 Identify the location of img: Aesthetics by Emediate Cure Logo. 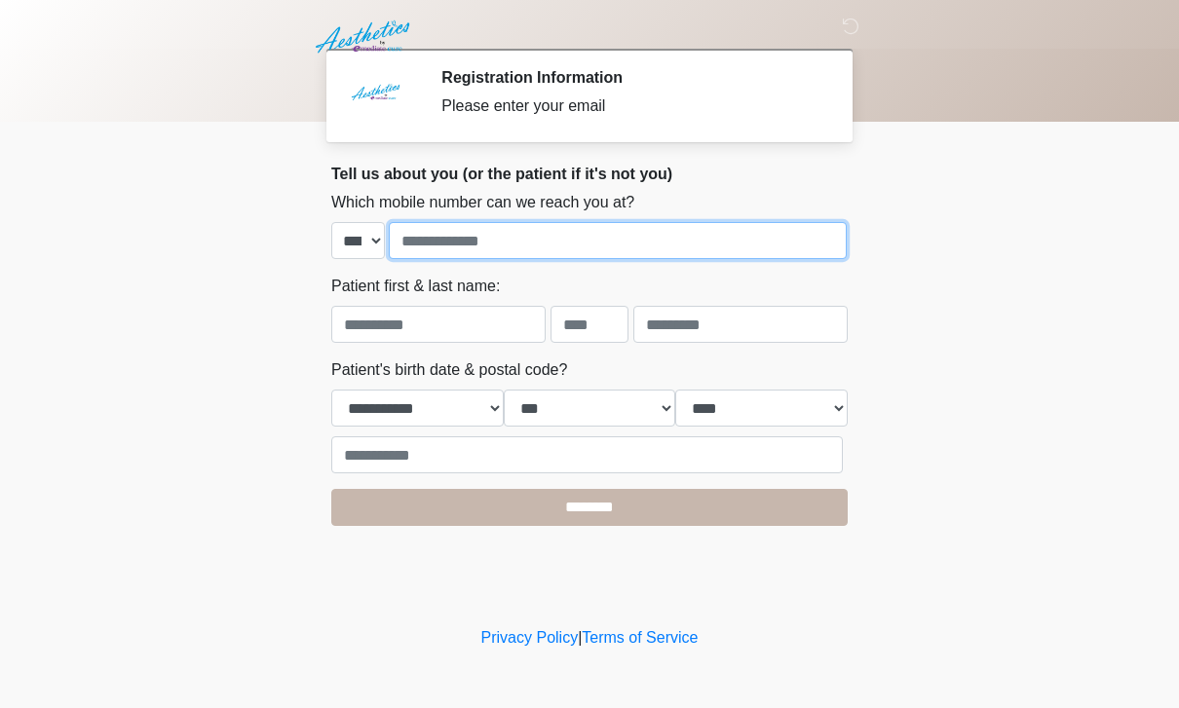
(364, 37).